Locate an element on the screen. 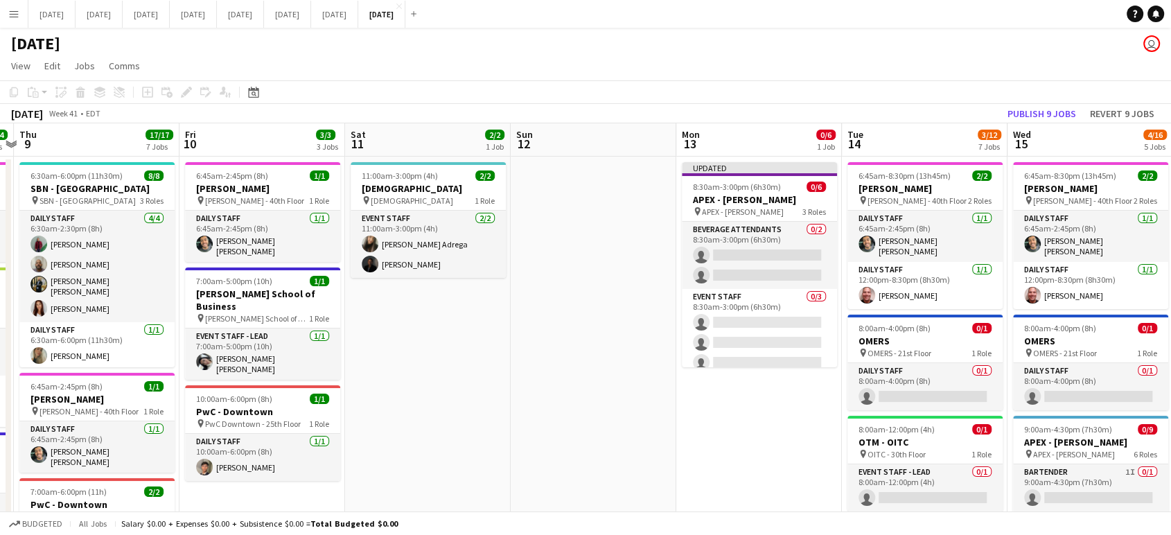 Image resolution: width=1171 pixels, height=535 pixels. button: Publish 9 jobs is located at coordinates (1041, 114).